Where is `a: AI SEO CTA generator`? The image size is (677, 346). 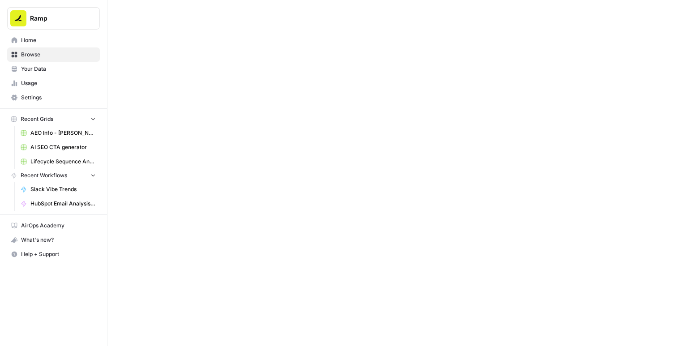
a: AI SEO CTA generator is located at coordinates (58, 147).